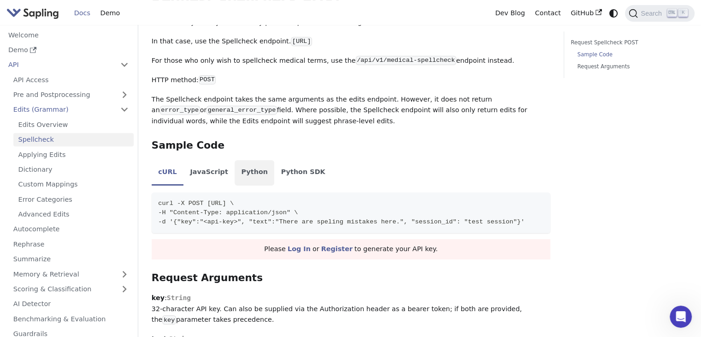 This screenshot has height=337, width=701. Describe the element at coordinates (71, 243) in the screenshot. I see `a: Rephrase` at that location.